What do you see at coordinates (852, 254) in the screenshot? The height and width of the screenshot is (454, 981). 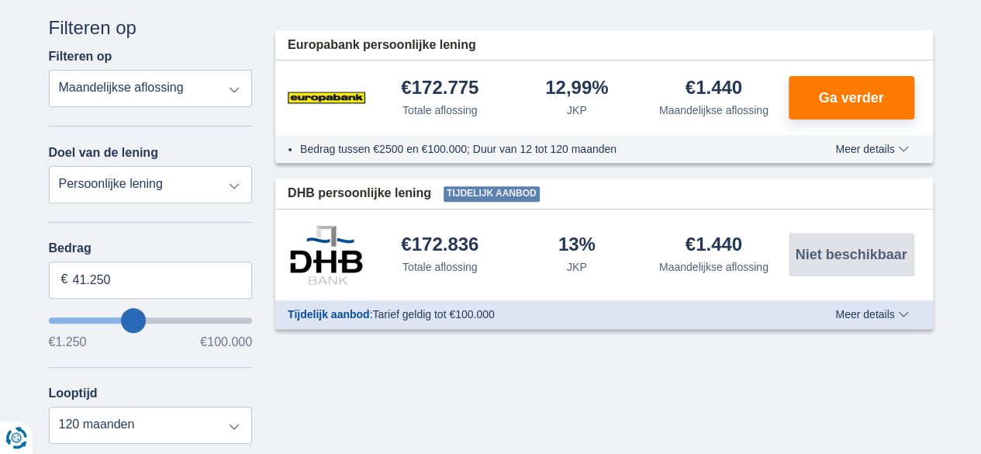 I see `button: Niet beschikbaar` at bounding box center [852, 254].